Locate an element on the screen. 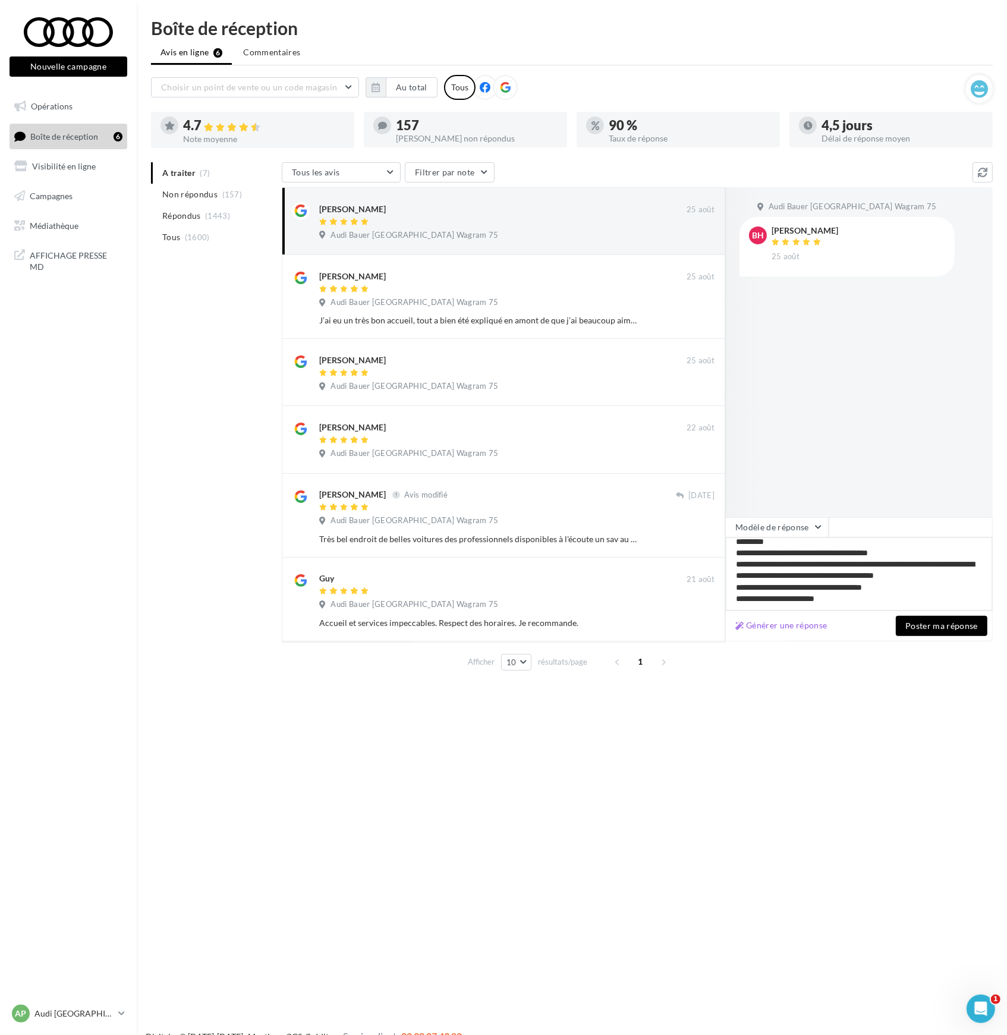 This screenshot has width=1007, height=1035. span: Non répondus is located at coordinates (190, 194).